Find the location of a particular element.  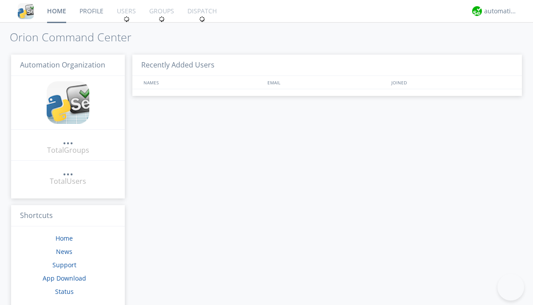

div: Total Groups is located at coordinates (68, 150).